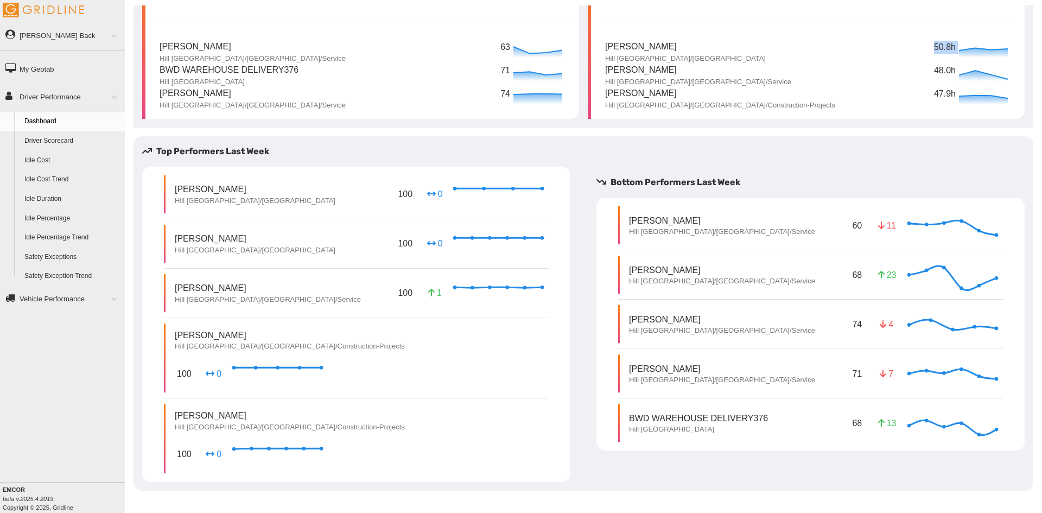 This screenshot has width=1042, height=513. I want to click on p: 48.0h, so click(945, 71).